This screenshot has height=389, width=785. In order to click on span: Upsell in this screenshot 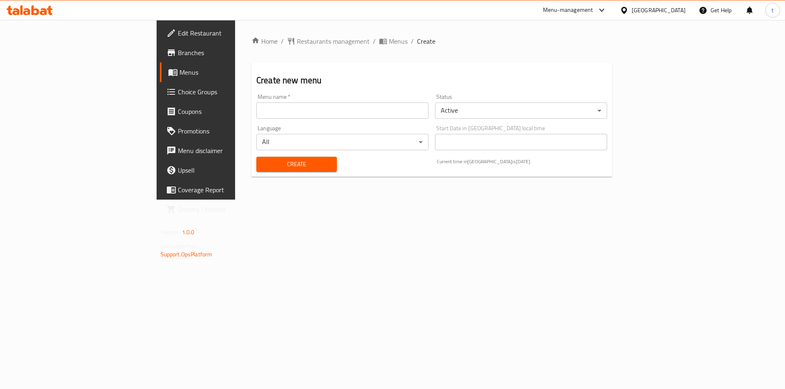, I will do `click(229, 170)`.